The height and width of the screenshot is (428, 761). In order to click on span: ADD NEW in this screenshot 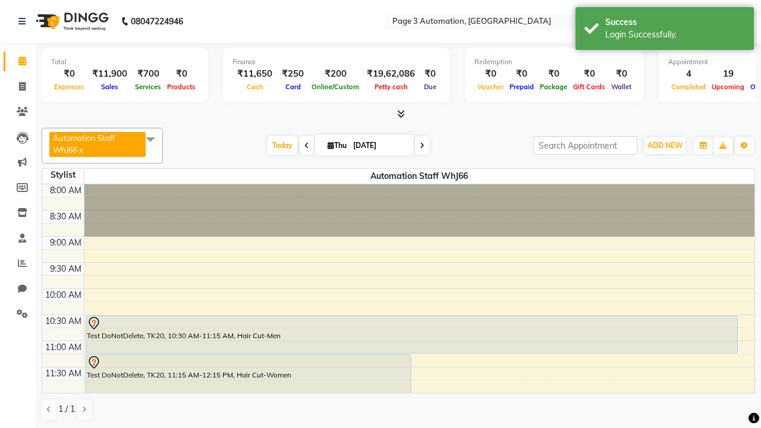, I will do `click(664, 145)`.